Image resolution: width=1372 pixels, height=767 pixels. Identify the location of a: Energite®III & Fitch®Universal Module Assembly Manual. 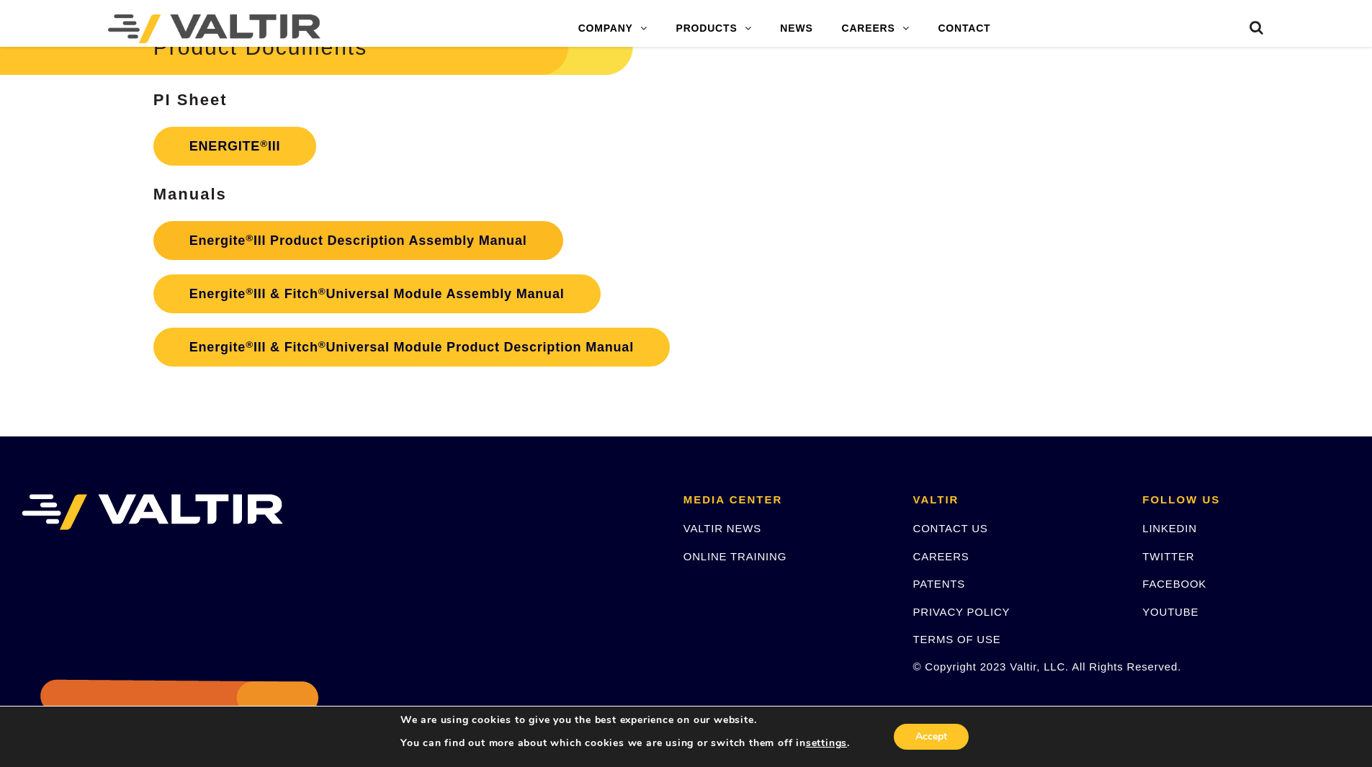
(377, 294).